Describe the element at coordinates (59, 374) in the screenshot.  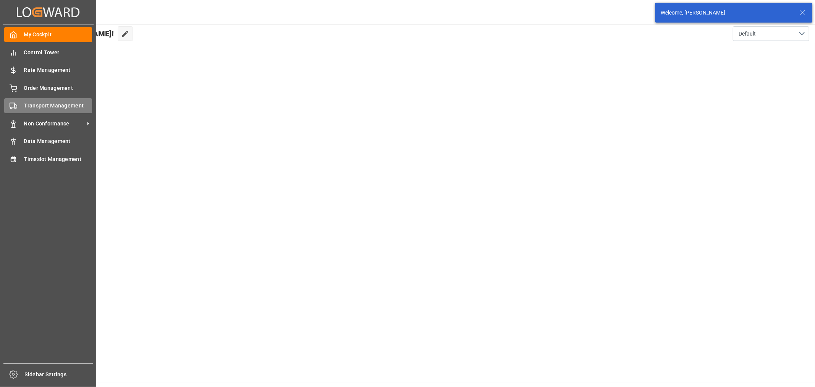
I see `span: Sidebar Settings` at that location.